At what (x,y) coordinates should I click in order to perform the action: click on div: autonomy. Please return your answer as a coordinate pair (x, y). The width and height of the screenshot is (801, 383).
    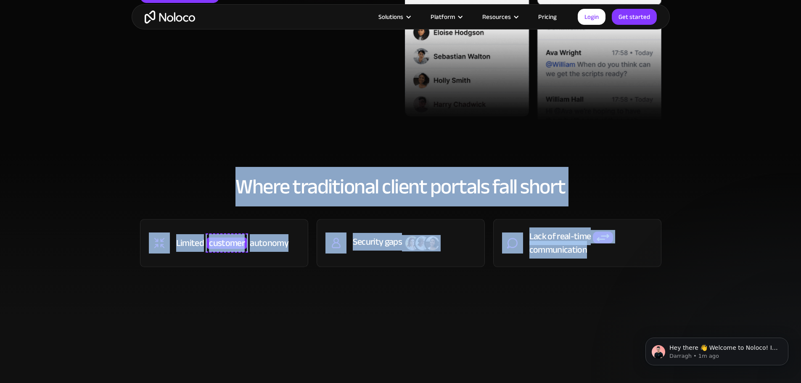
    Looking at the image, I should click on (269, 243).